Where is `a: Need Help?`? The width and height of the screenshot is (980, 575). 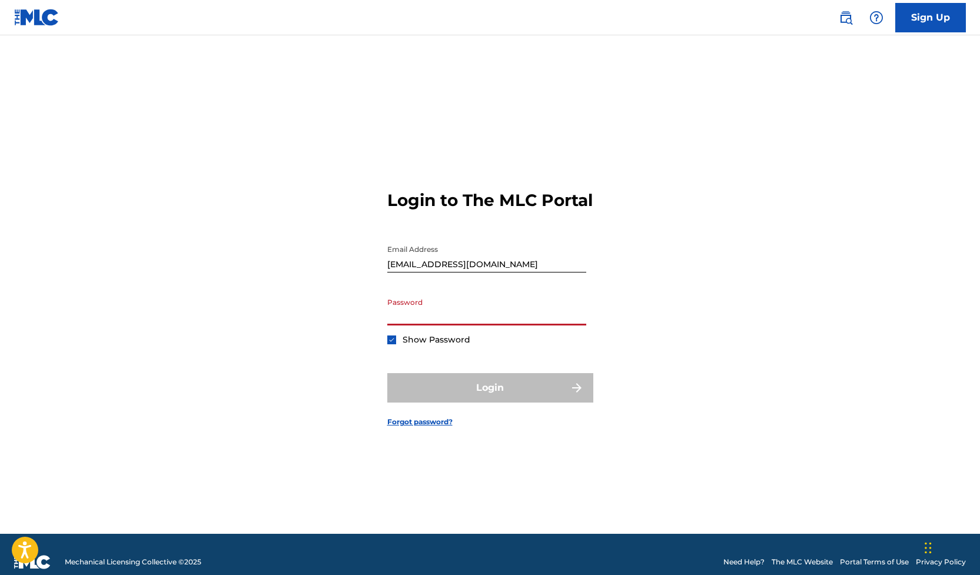 a: Need Help? is located at coordinates (744, 562).